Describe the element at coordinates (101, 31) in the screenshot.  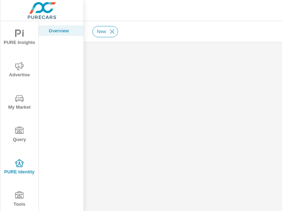
I see `span: New` at that location.